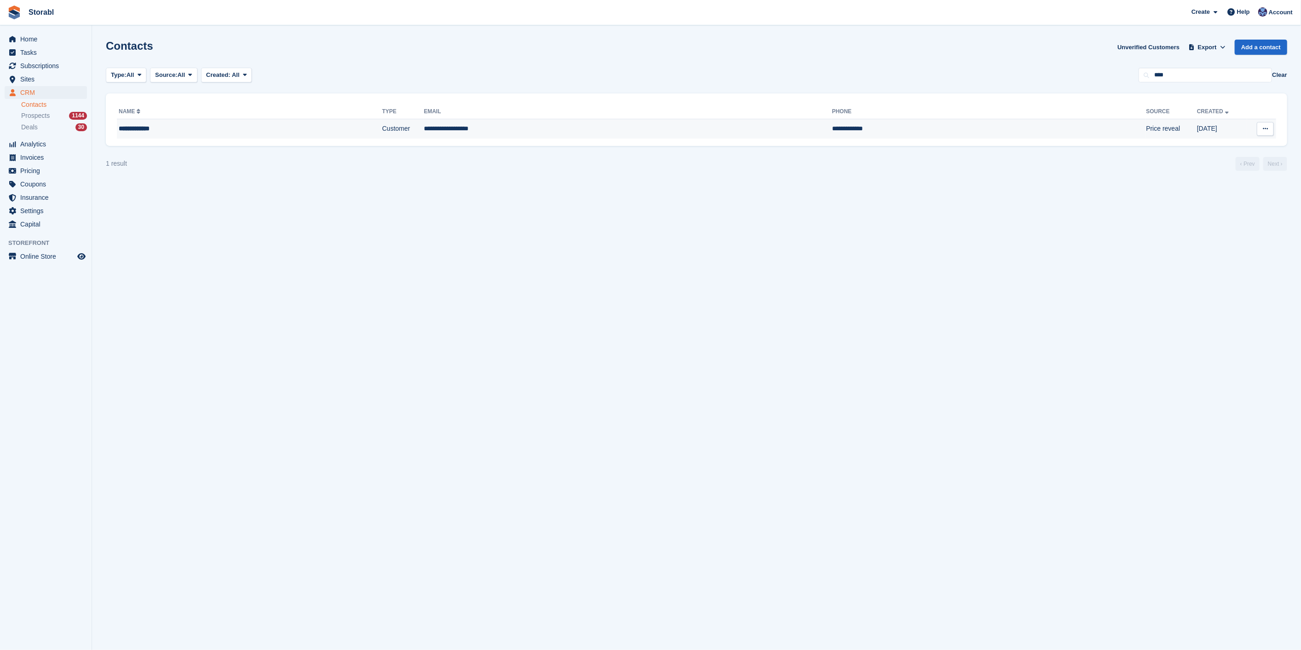 Image resolution: width=1301 pixels, height=650 pixels. Describe the element at coordinates (48, 79) in the screenshot. I see `span: Sites` at that location.